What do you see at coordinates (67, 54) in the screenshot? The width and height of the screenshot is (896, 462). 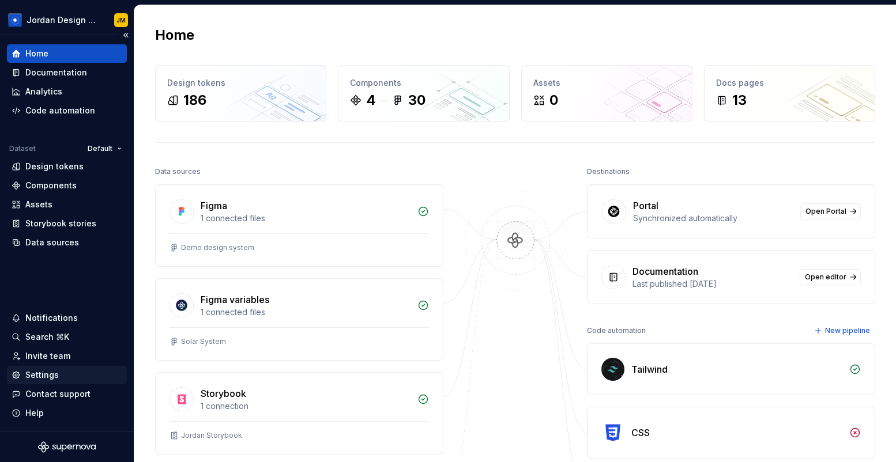 I see `a: Home` at bounding box center [67, 54].